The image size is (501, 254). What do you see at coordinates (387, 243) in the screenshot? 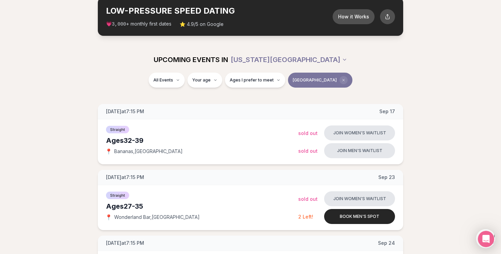
I see `span: Sep 24` at bounding box center [387, 243].